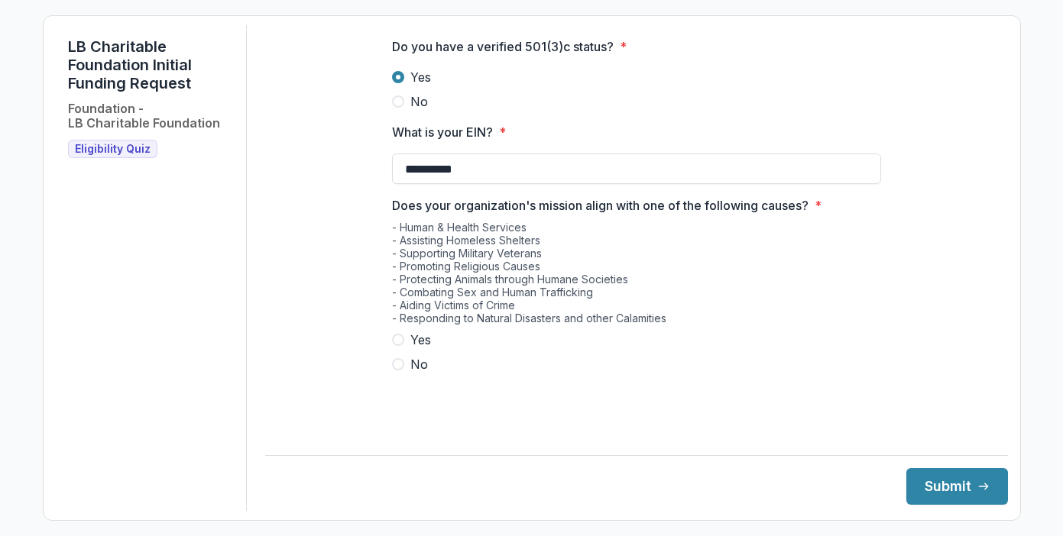  What do you see at coordinates (112, 149) in the screenshot?
I see `span: Eligibility Quiz` at bounding box center [112, 149].